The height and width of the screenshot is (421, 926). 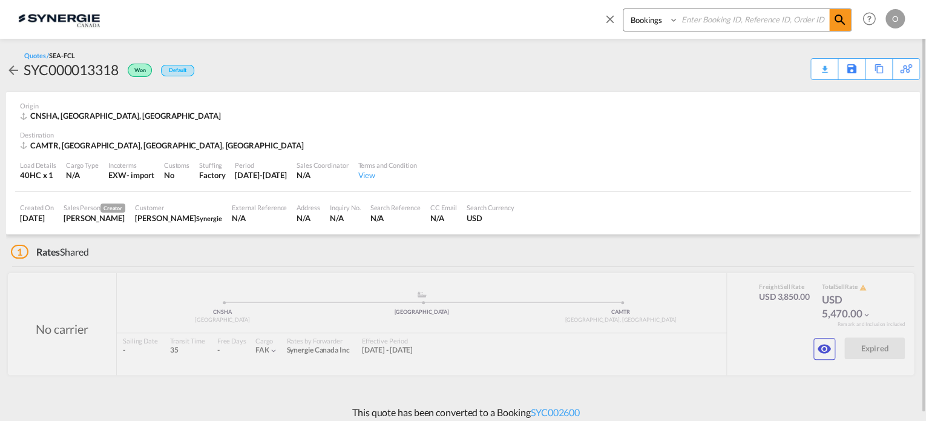 I want to click on div: USD, so click(x=490, y=218).